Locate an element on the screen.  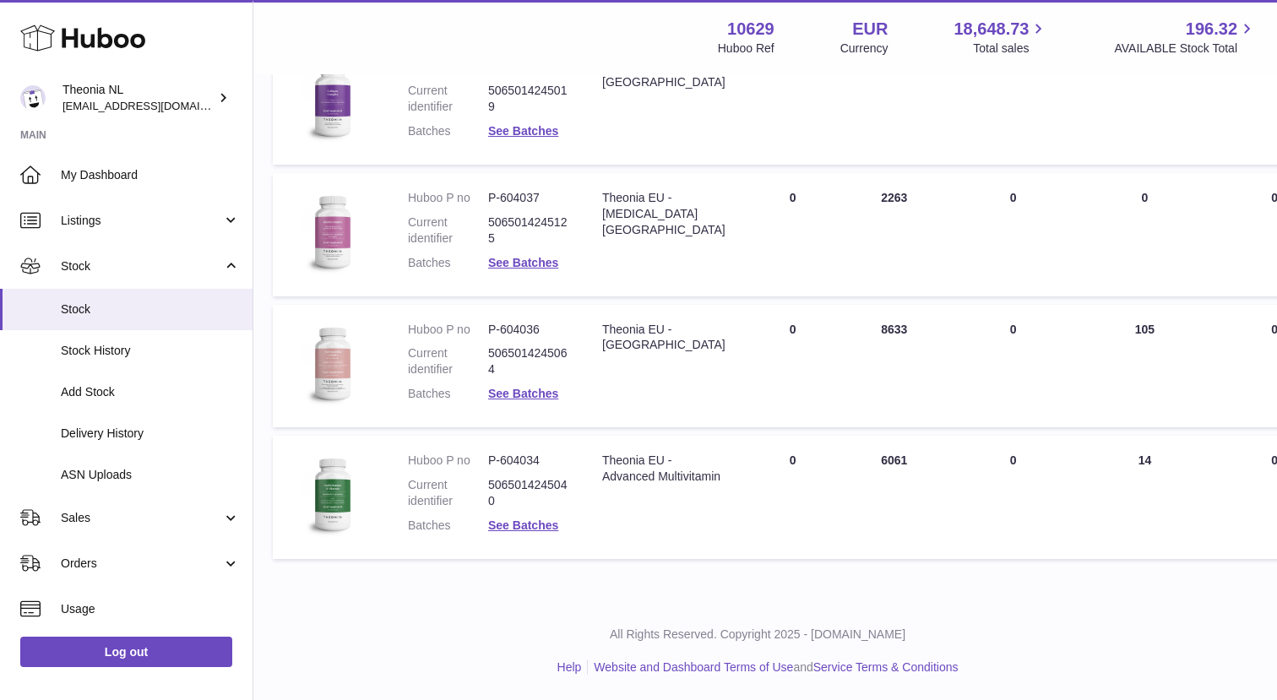
span: Orders is located at coordinates (141, 563).